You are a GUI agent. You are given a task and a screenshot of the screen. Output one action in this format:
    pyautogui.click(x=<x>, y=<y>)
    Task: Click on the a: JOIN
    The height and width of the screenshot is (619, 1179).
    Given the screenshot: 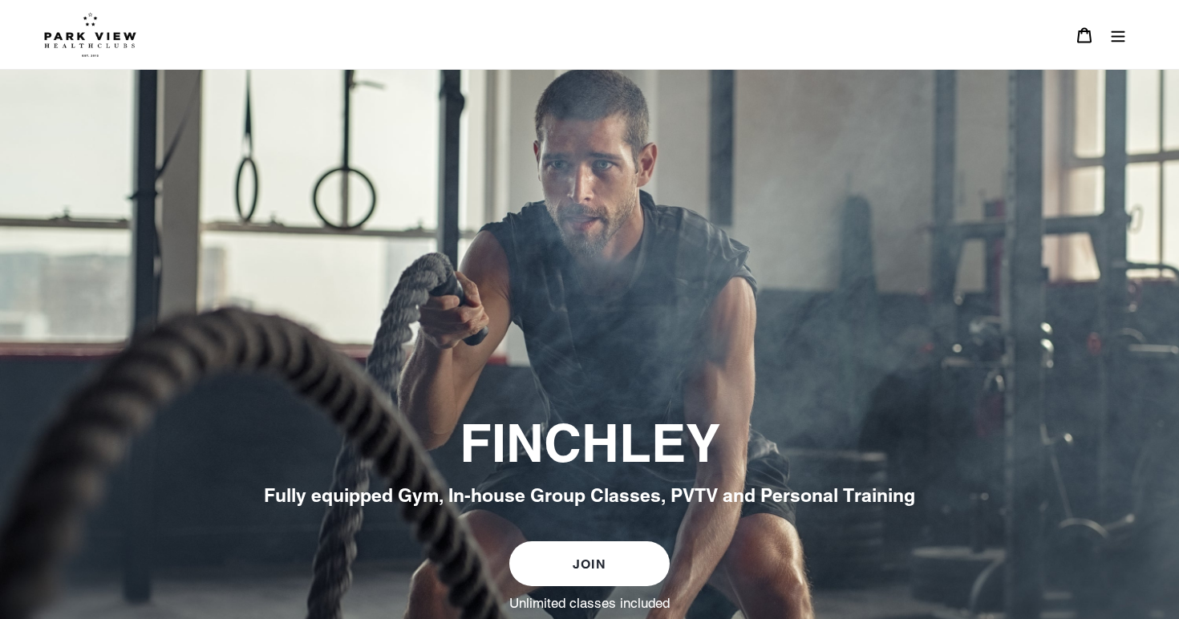 What is the action you would take?
    pyautogui.click(x=589, y=564)
    